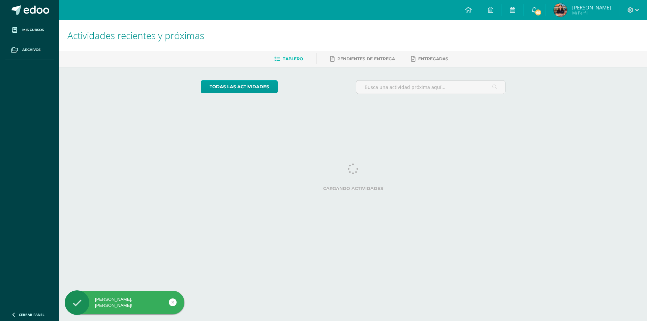 The image size is (647, 321). What do you see at coordinates (366, 59) in the screenshot?
I see `span: Pendientes de entrega` at bounding box center [366, 59].